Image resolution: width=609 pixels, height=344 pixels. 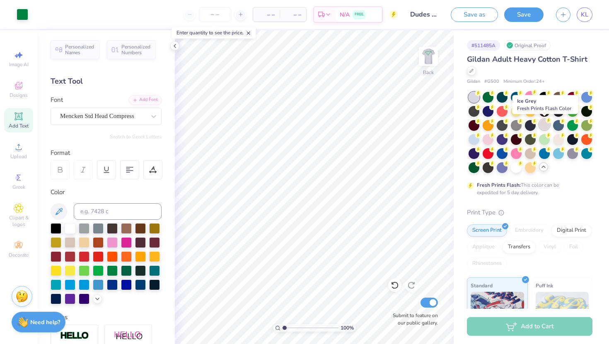 I want to click on div: Enter quantity to see the price., so click(x=214, y=33).